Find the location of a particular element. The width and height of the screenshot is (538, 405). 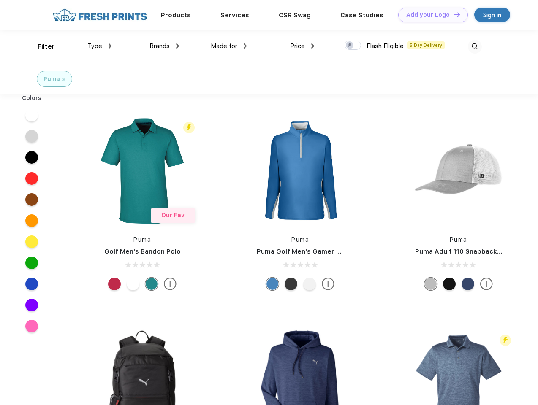

img: filter_cancel.svg is located at coordinates (64, 79).